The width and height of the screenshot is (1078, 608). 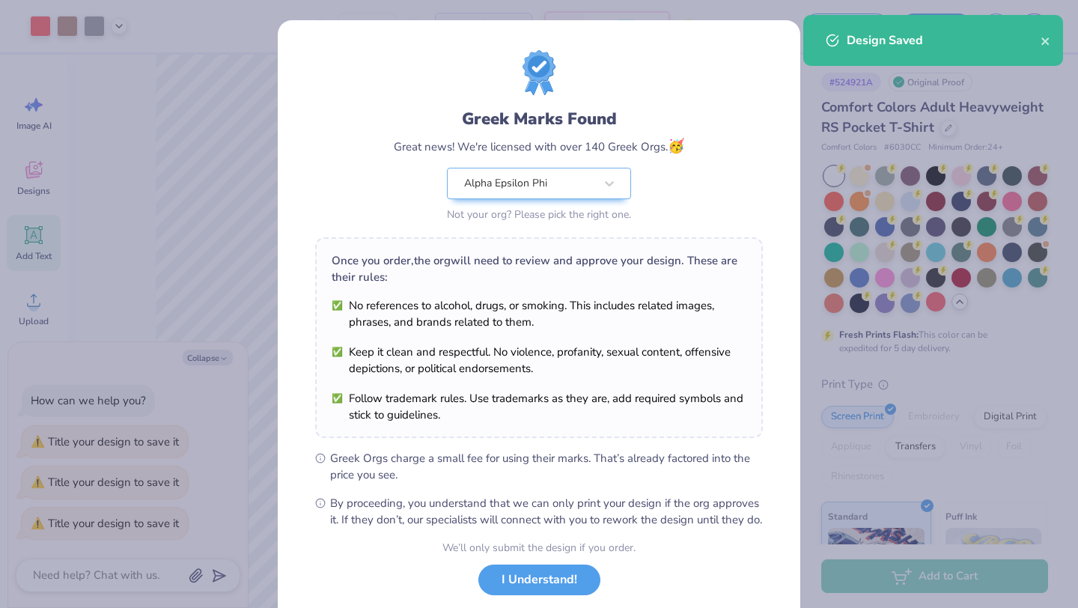 I want to click on div: Great news! We're licensed with over 140 Greek Orgs., so click(x=539, y=146).